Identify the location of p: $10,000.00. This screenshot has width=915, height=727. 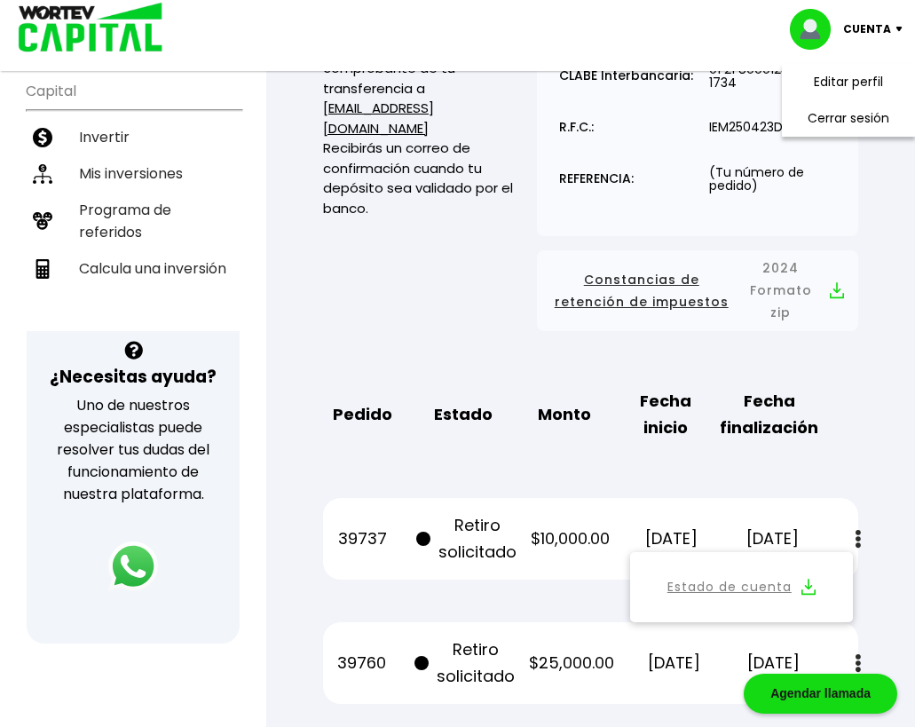
(570, 538).